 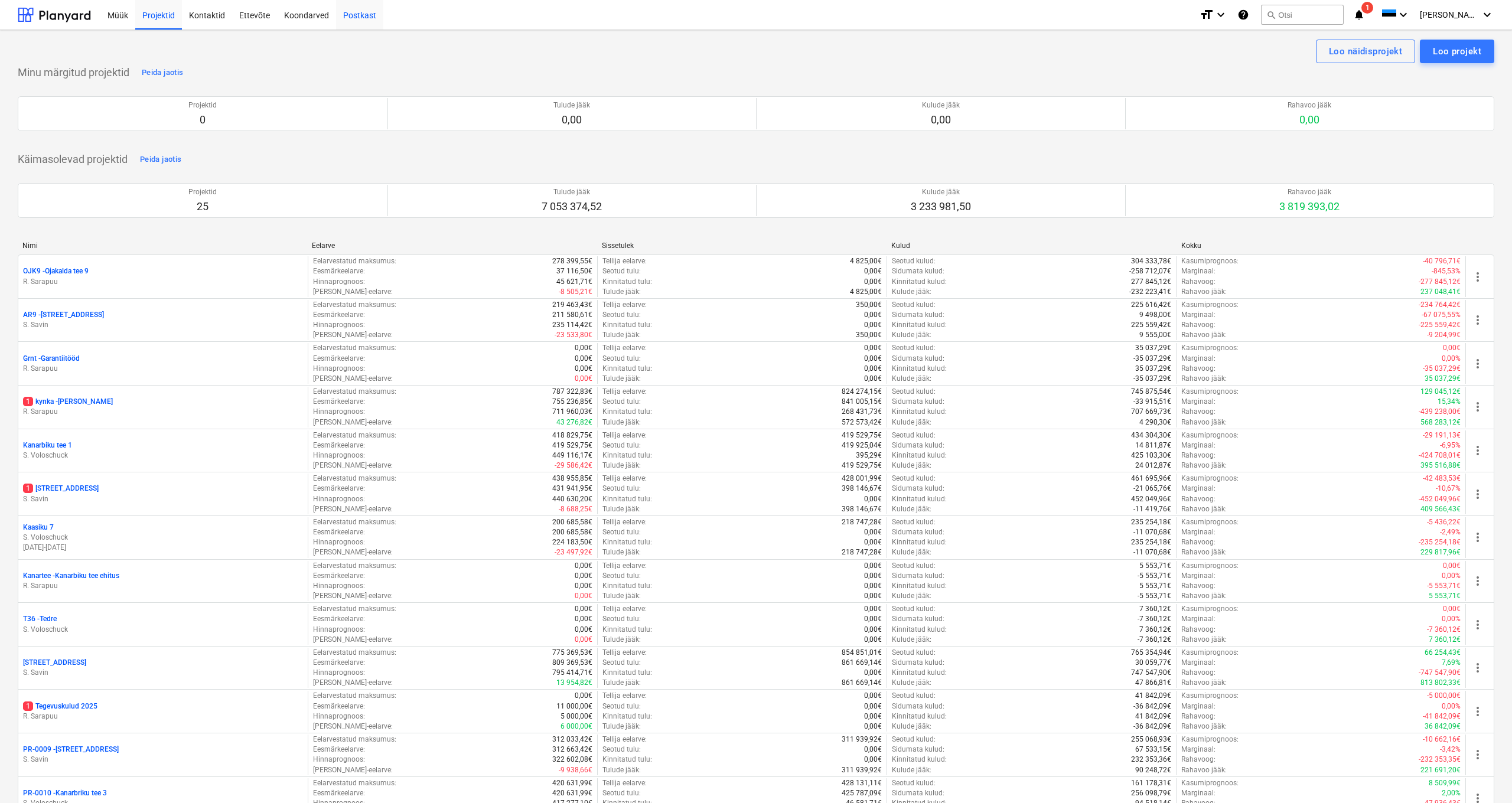 What do you see at coordinates (65, 793) in the screenshot?
I see `p: PR-0010 - Kanarbriku tee 3` at bounding box center [65, 793].